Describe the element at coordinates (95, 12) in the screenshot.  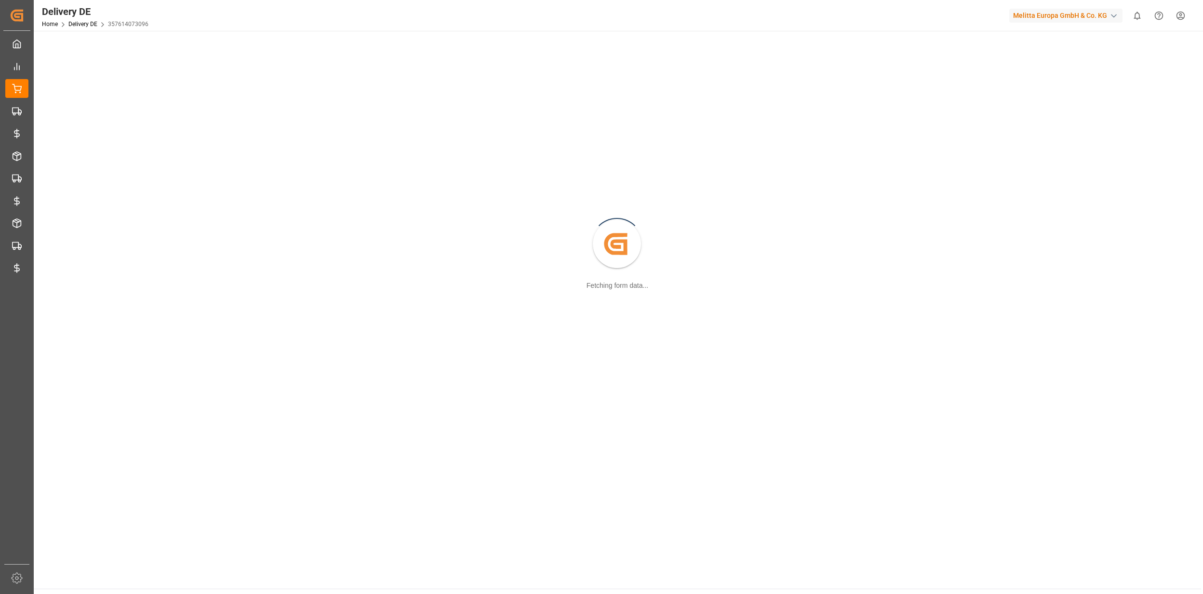
I see `div: Delivery DE` at that location.